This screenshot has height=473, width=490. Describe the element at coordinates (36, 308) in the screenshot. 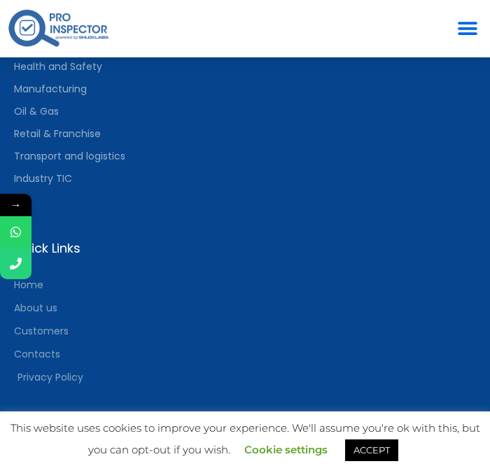

I see `span: About us` at that location.